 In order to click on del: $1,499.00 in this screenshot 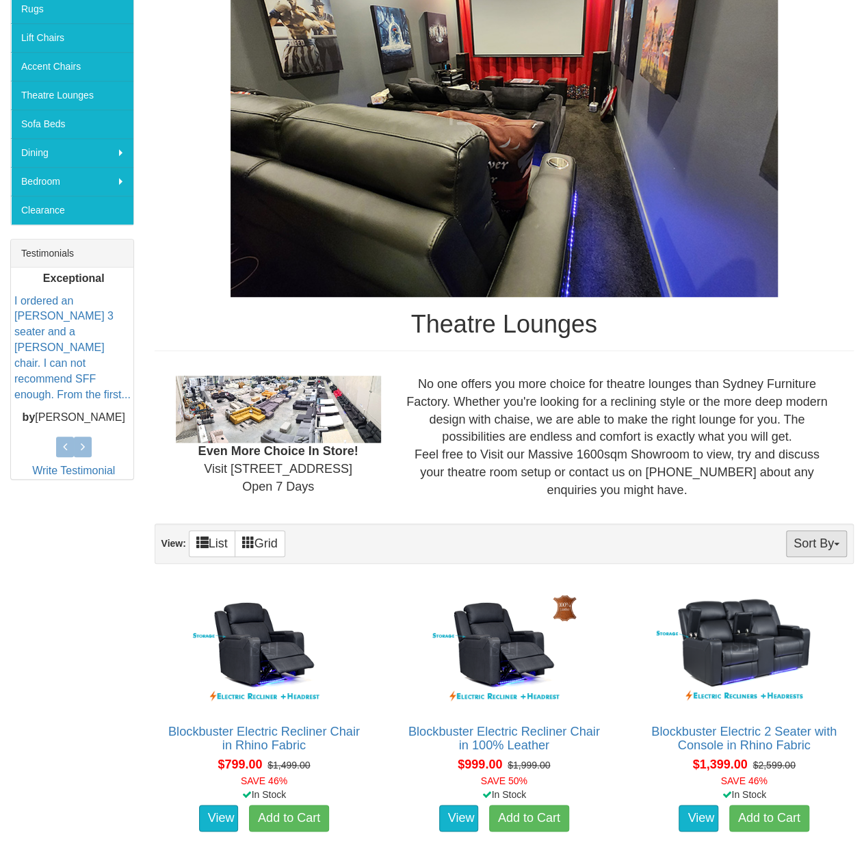, I will do `click(289, 765)`.